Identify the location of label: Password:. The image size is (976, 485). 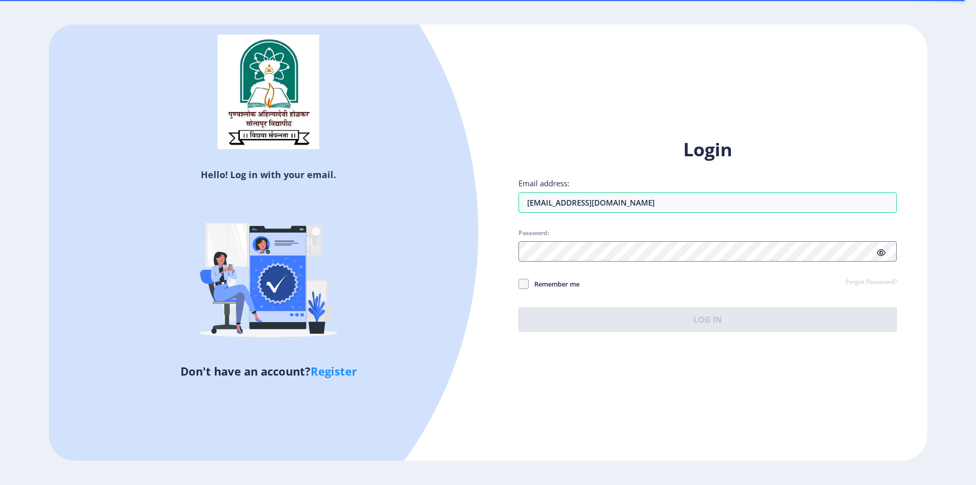
(534, 233).